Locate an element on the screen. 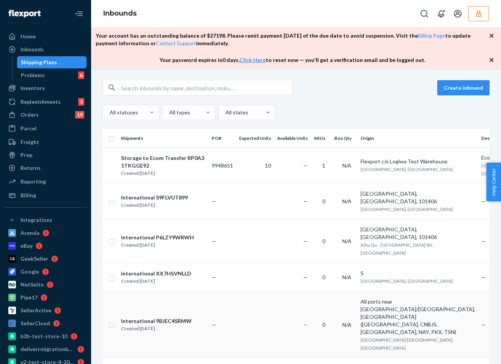  th: Expected Units is located at coordinates (255, 138).